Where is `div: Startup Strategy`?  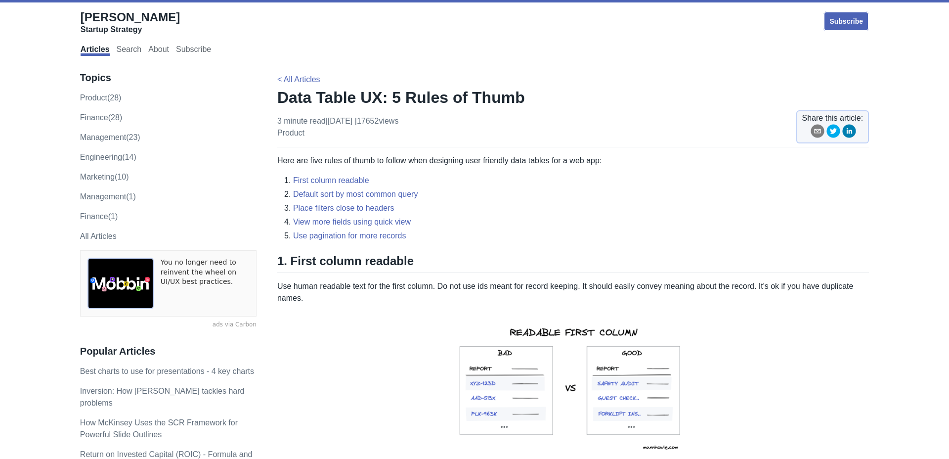
div: Startup Strategy is located at coordinates (130, 30).